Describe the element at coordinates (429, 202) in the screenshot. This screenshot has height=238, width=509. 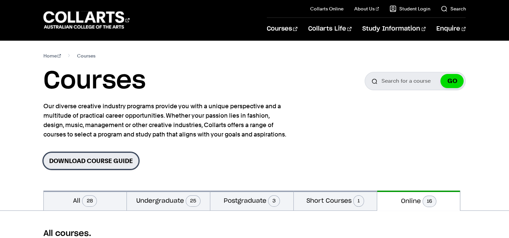
I see `span: 16` at that location.